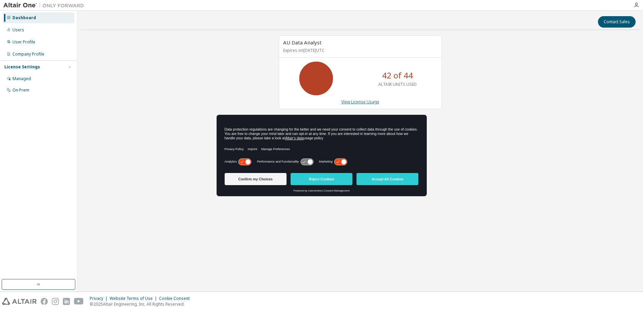  I want to click on p: © 2025 Altair Engineering, Inc. All Rights Reserved., so click(141, 303).